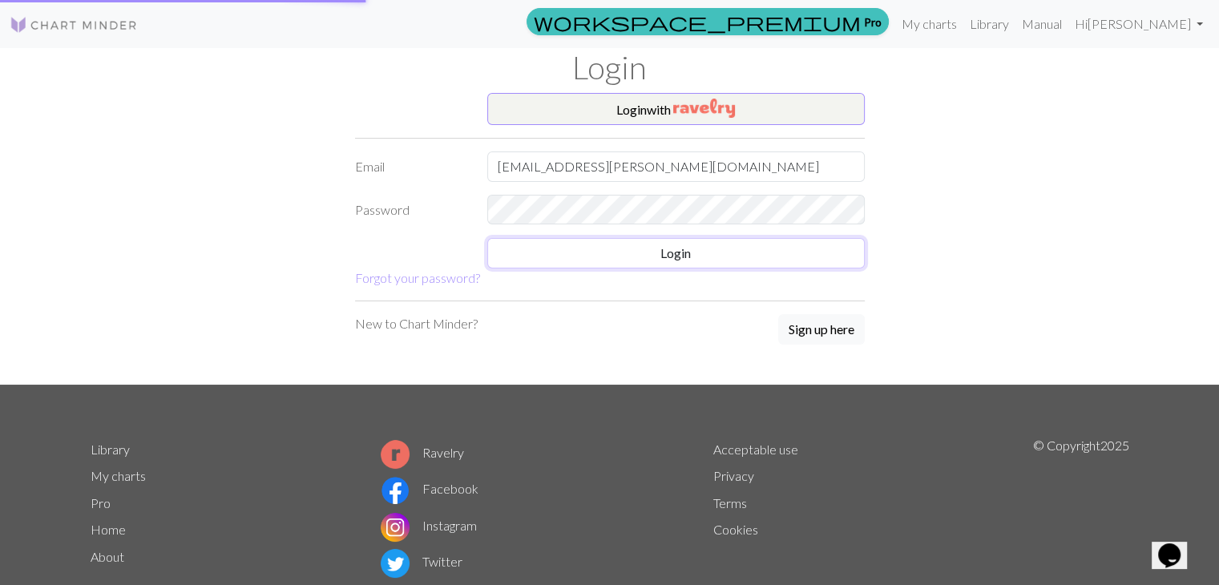  I want to click on button: Login, so click(675, 253).